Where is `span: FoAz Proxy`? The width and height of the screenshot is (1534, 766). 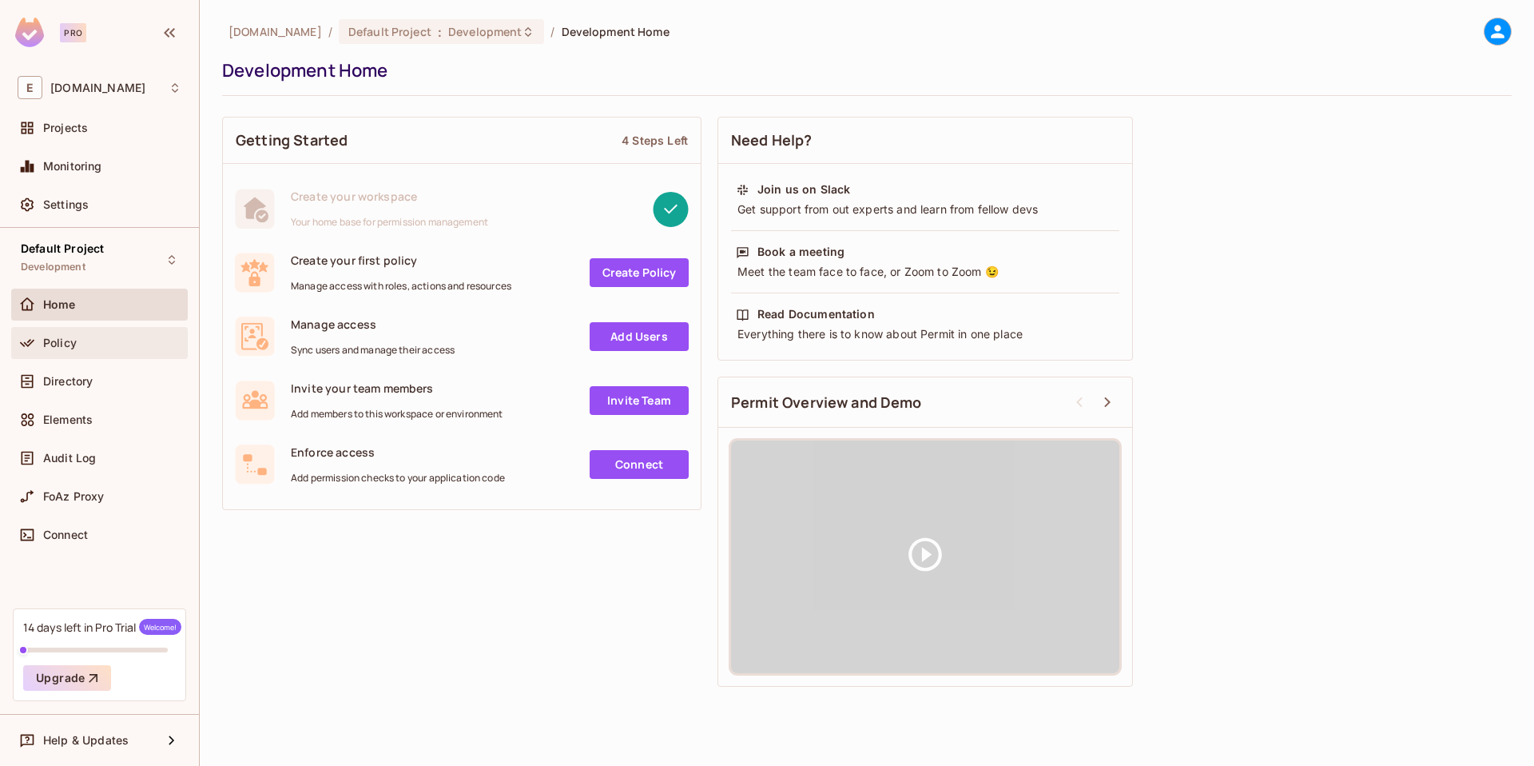
span: FoAz Proxy is located at coordinates (74, 496).